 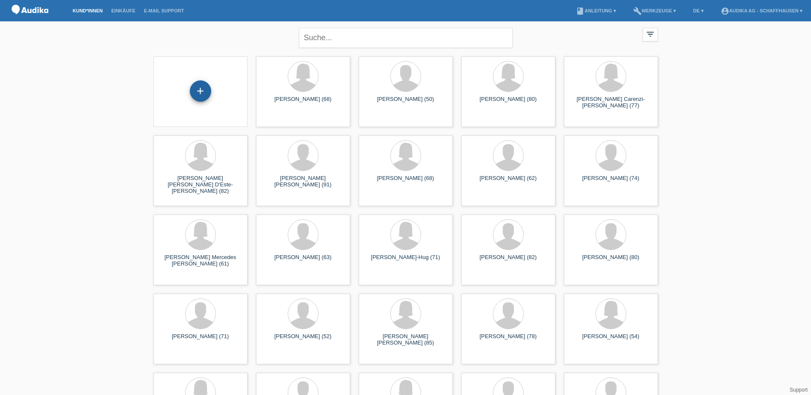 What do you see at coordinates (30, 20) in the screenshot?
I see `a: POS — MF Group` at bounding box center [30, 20].